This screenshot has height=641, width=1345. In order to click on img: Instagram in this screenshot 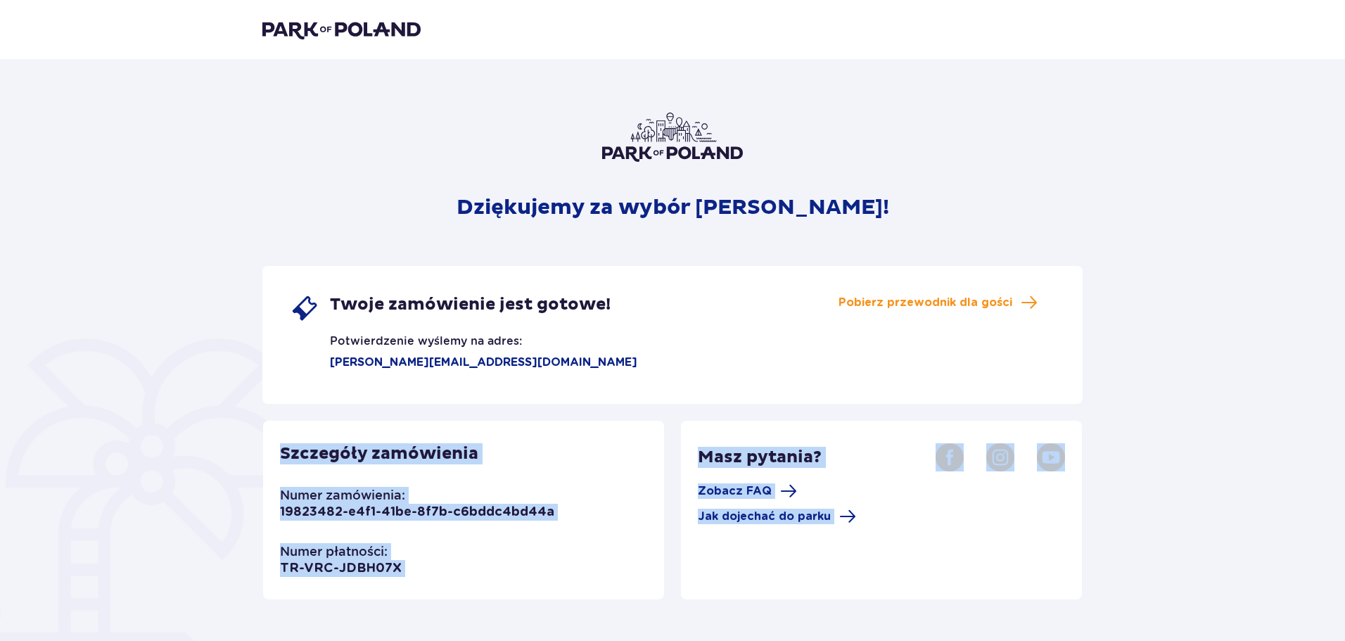, I will do `click(1001, 457)`.